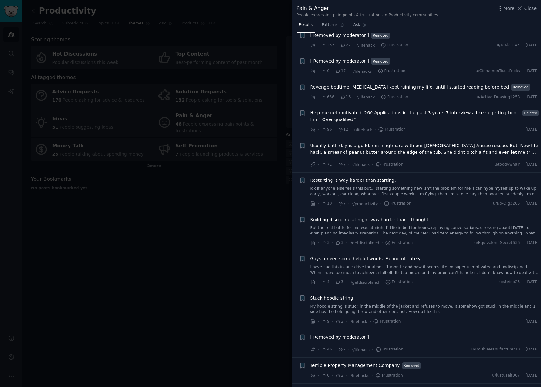  What do you see at coordinates (341, 71) in the screenshot?
I see `span: 17` at bounding box center [341, 71].